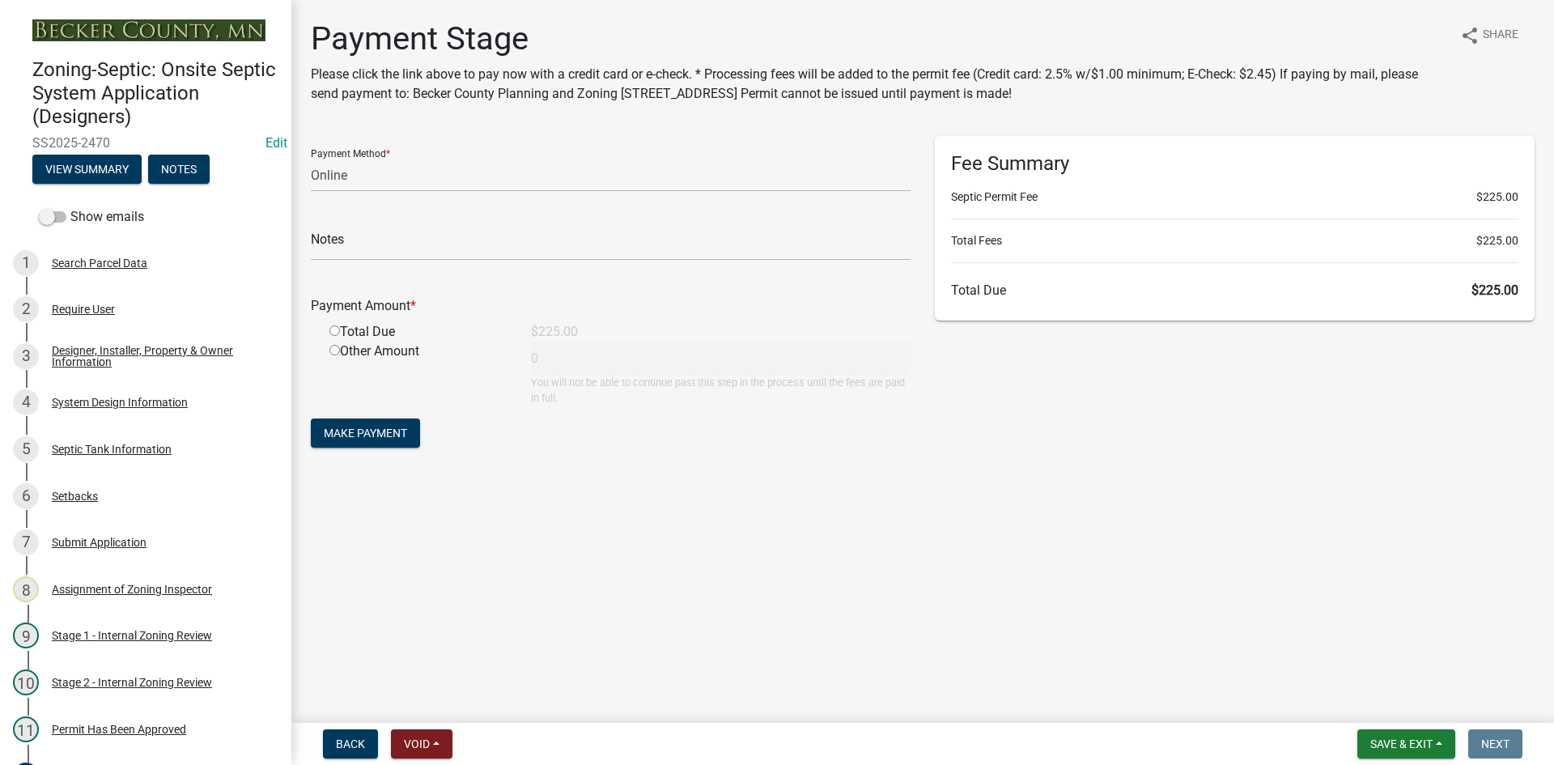 This screenshot has width=1554, height=765. I want to click on button: Next, so click(1494, 744).